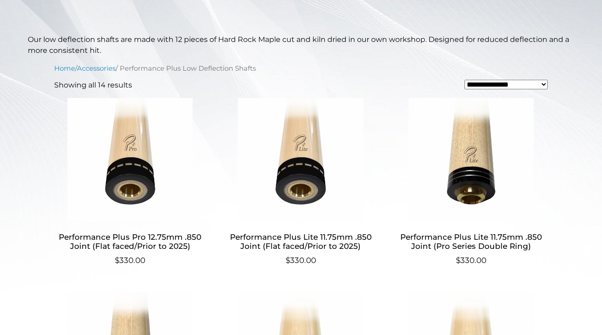  I want to click on p: Showing all 14 results, so click(93, 85).